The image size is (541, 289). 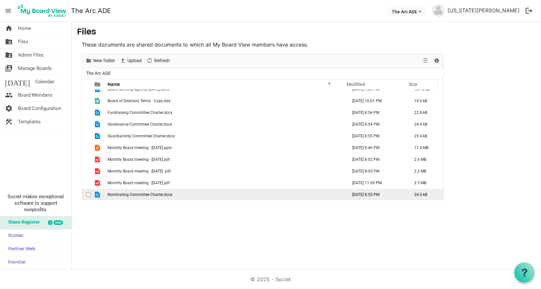 What do you see at coordinates (14, 236) in the screenshot?
I see `span: Sumac` at bounding box center [14, 236].